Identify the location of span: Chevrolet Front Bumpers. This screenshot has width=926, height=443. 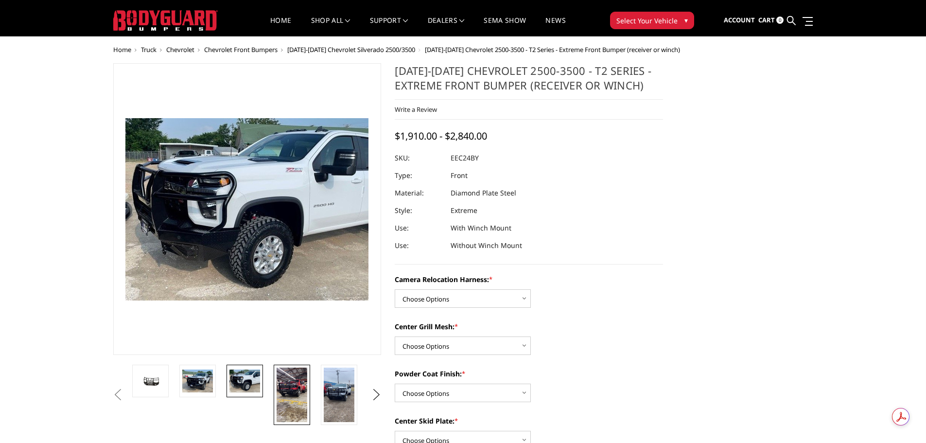
(241, 50).